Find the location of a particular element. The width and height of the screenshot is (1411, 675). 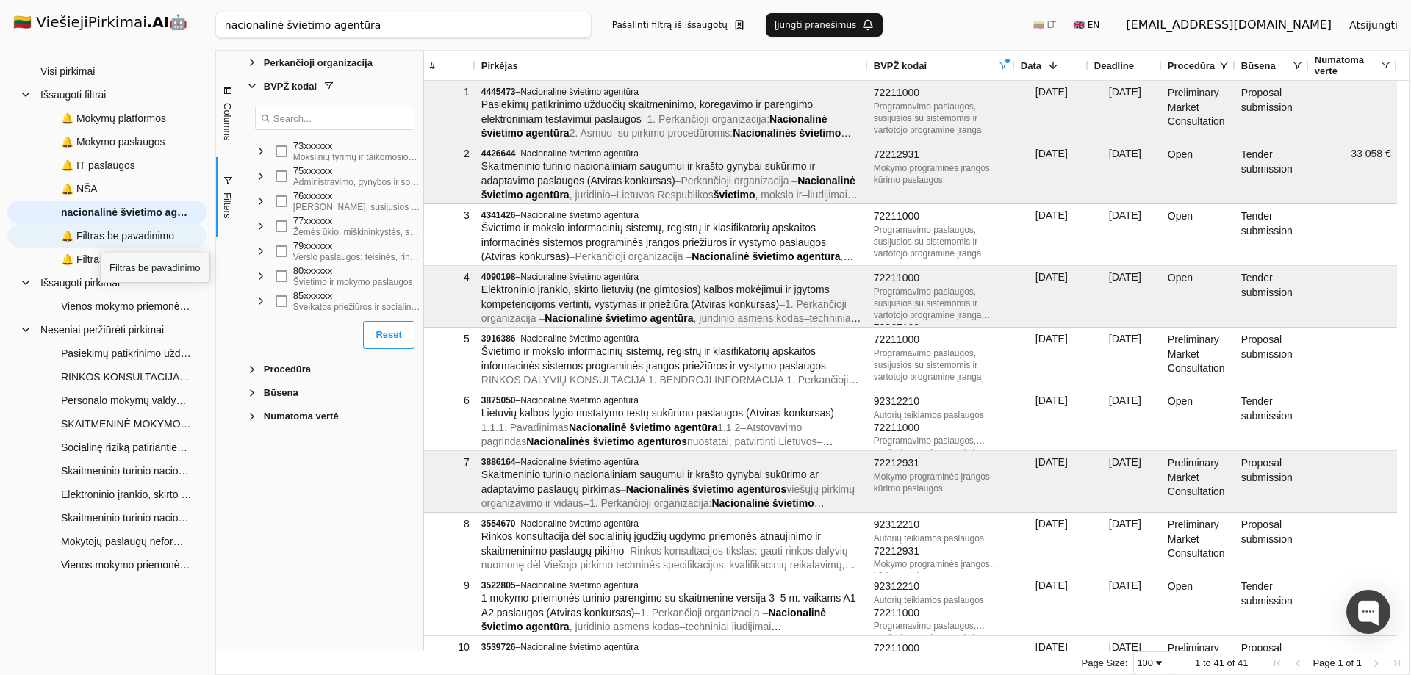

button: Atsijungti is located at coordinates (1374, 25).